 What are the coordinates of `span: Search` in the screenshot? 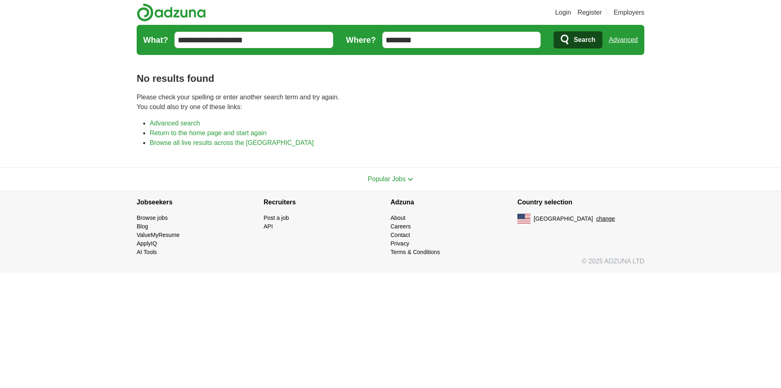 It's located at (584, 40).